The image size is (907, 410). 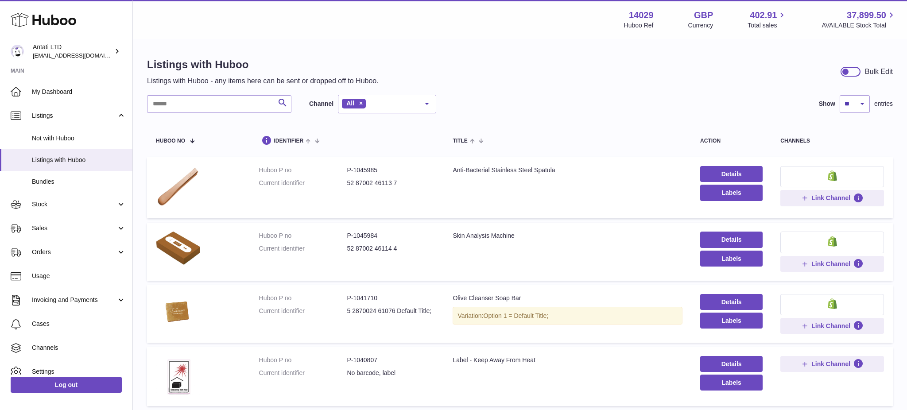 What do you see at coordinates (74, 116) in the screenshot?
I see `span: Listings` at bounding box center [74, 116].